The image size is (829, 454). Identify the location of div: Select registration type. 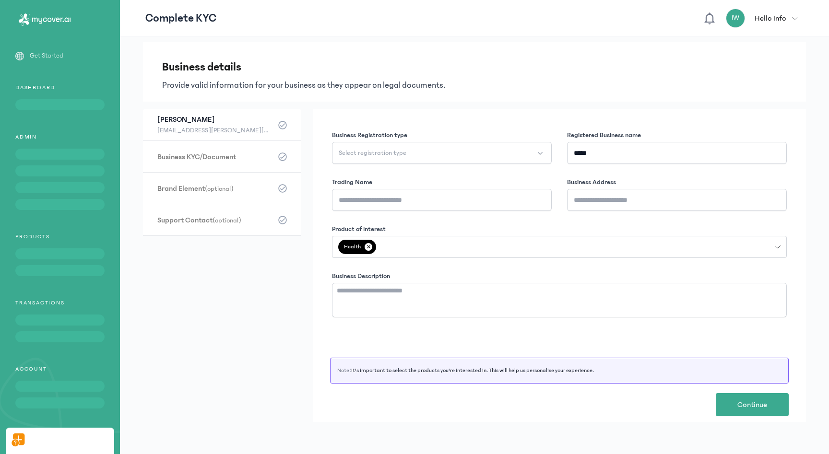
(442, 153).